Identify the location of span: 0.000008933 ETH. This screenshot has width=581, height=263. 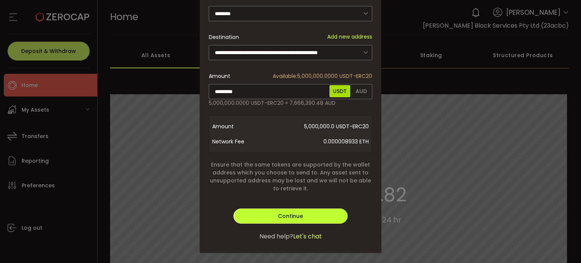
(321, 141).